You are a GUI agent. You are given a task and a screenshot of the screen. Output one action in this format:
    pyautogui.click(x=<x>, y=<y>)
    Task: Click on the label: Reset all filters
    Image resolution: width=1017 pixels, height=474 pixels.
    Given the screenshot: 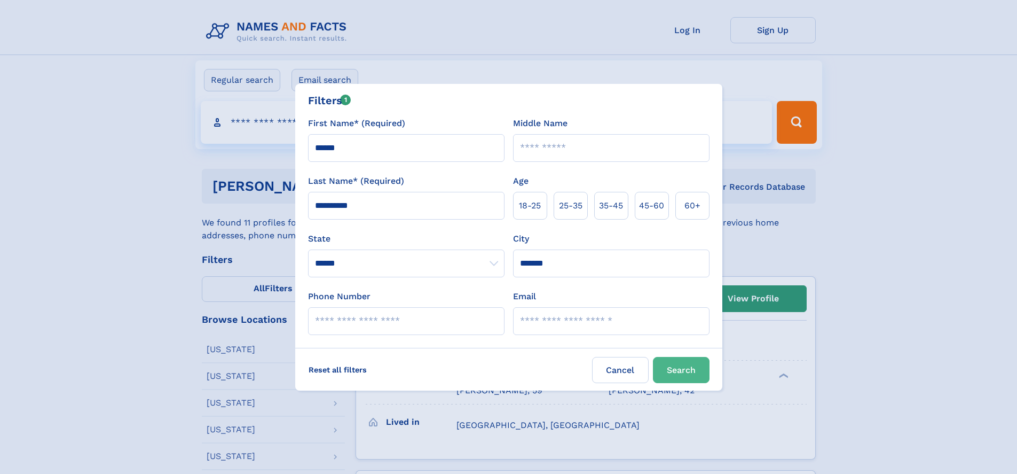 What is the action you would take?
    pyautogui.click(x=337, y=369)
    